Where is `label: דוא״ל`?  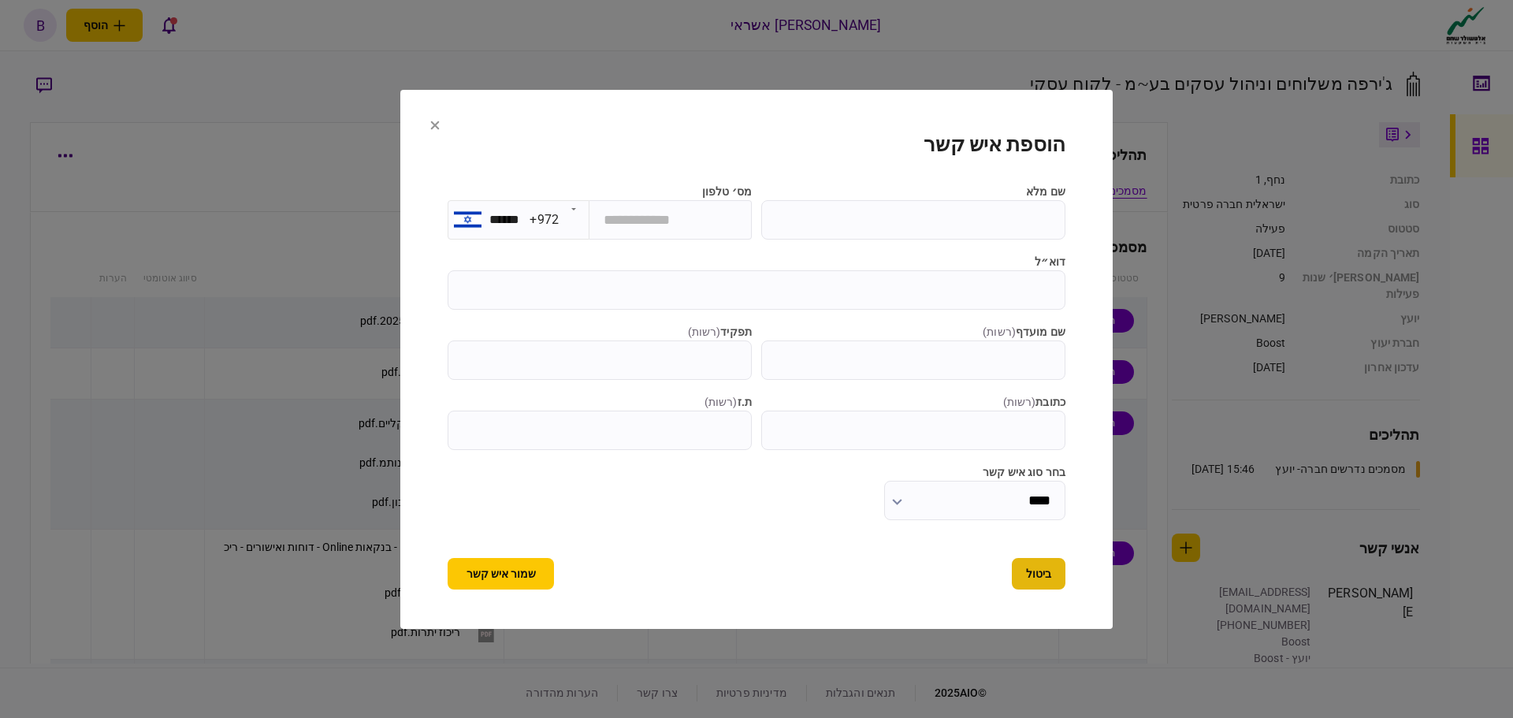 label: דוא״ל is located at coordinates (756, 262).